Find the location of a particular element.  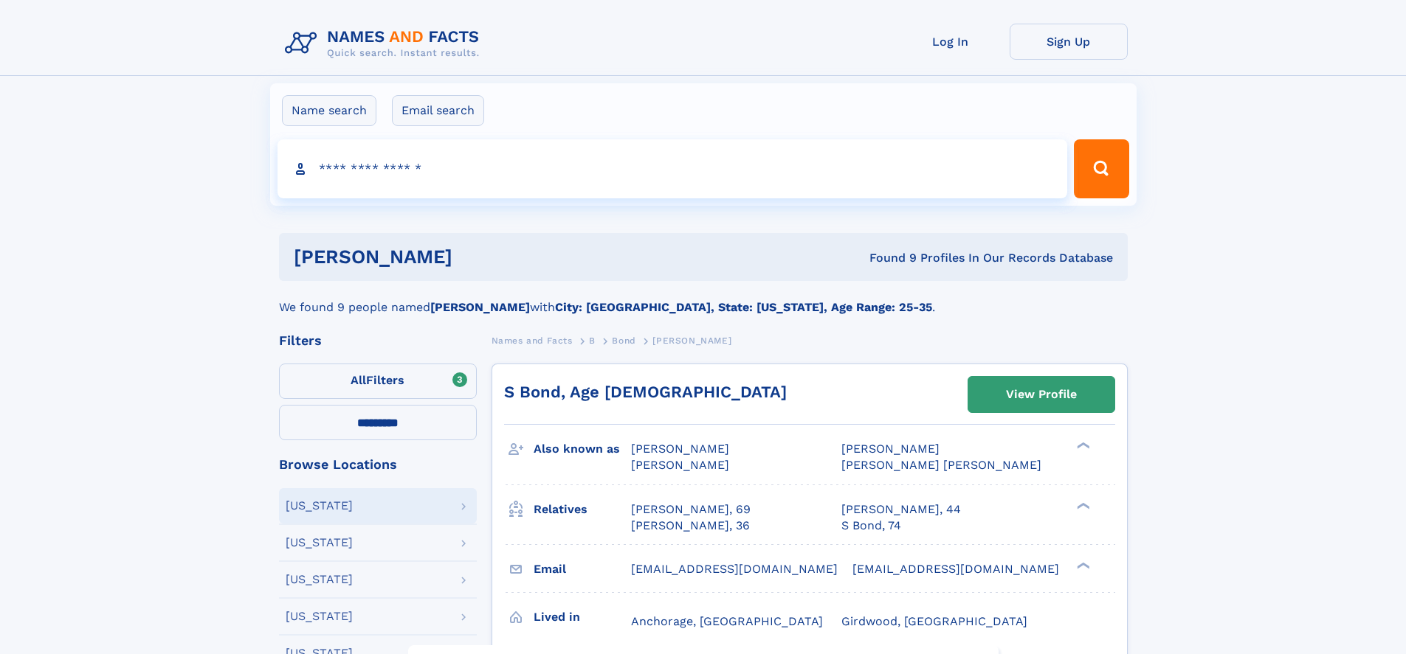

h3: Email is located at coordinates (582, 570).